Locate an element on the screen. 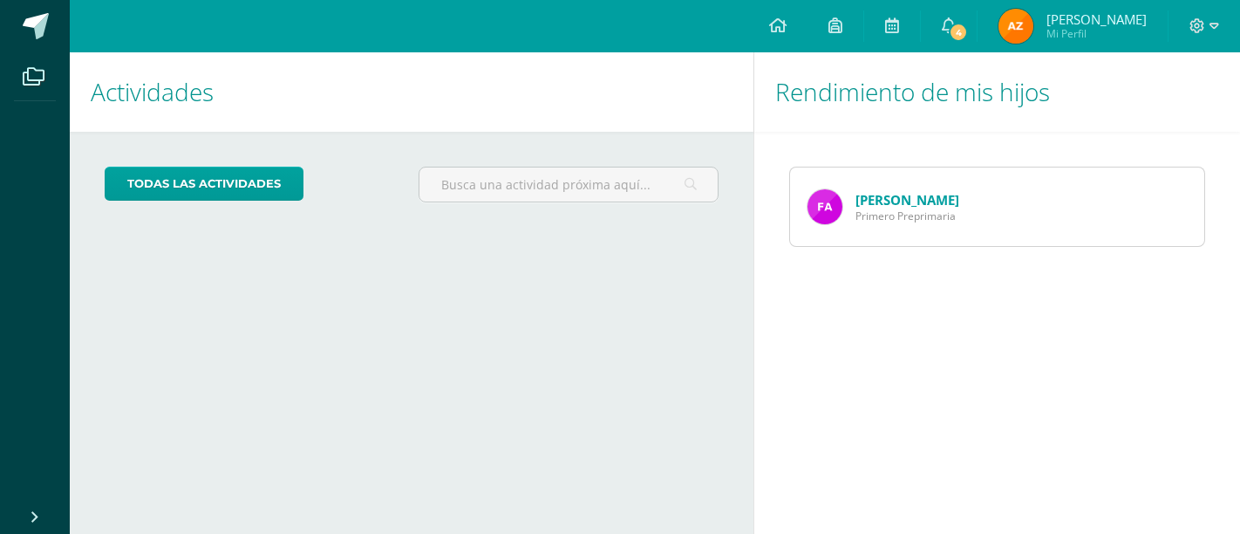 This screenshot has height=534, width=1240. span: Mi Perfil is located at coordinates (1096, 33).